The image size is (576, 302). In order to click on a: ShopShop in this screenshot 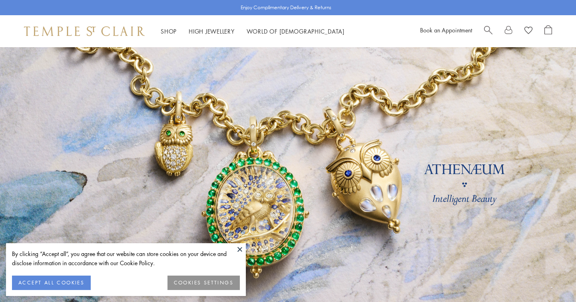, I will do `click(169, 31)`.